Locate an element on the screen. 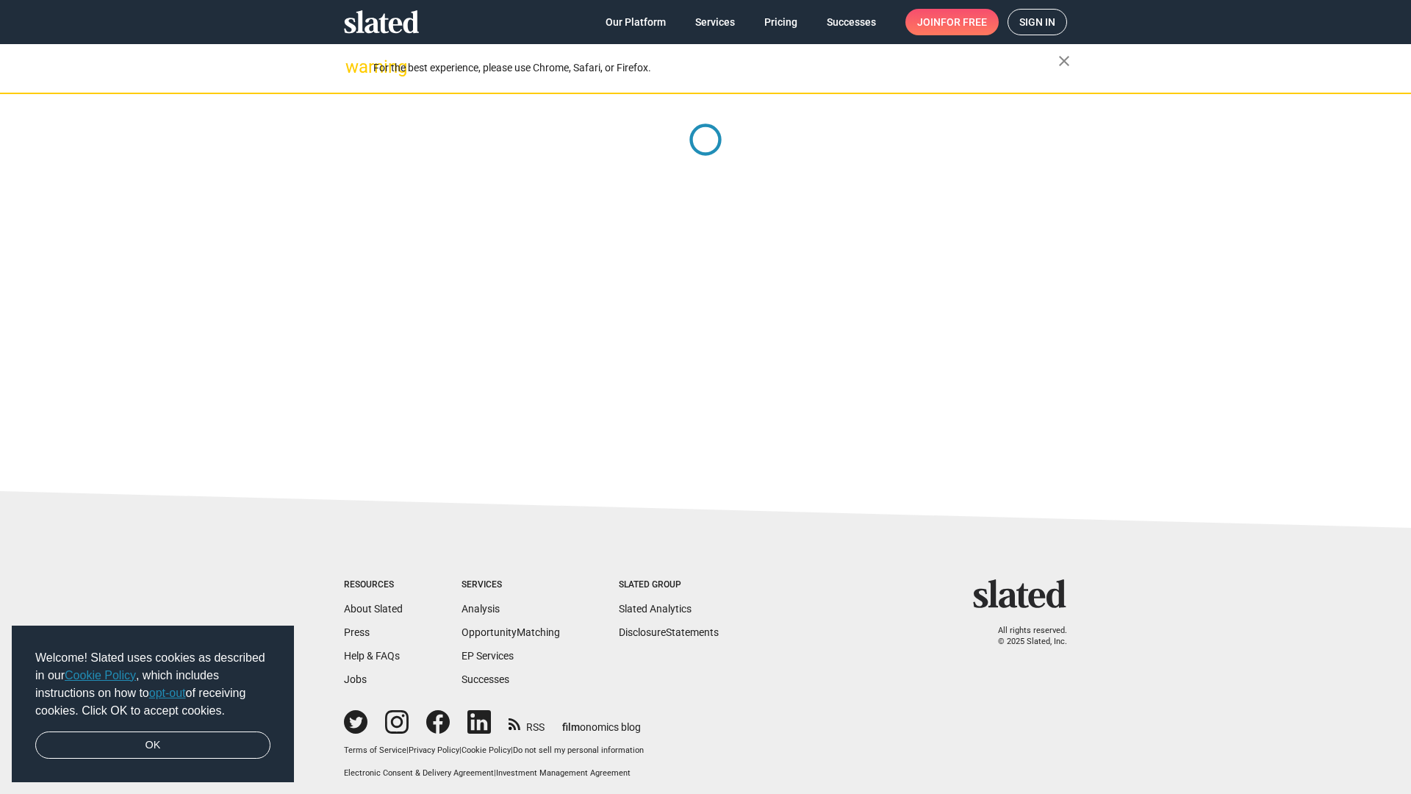 This screenshot has width=1411, height=794. a: Press is located at coordinates (356, 632).